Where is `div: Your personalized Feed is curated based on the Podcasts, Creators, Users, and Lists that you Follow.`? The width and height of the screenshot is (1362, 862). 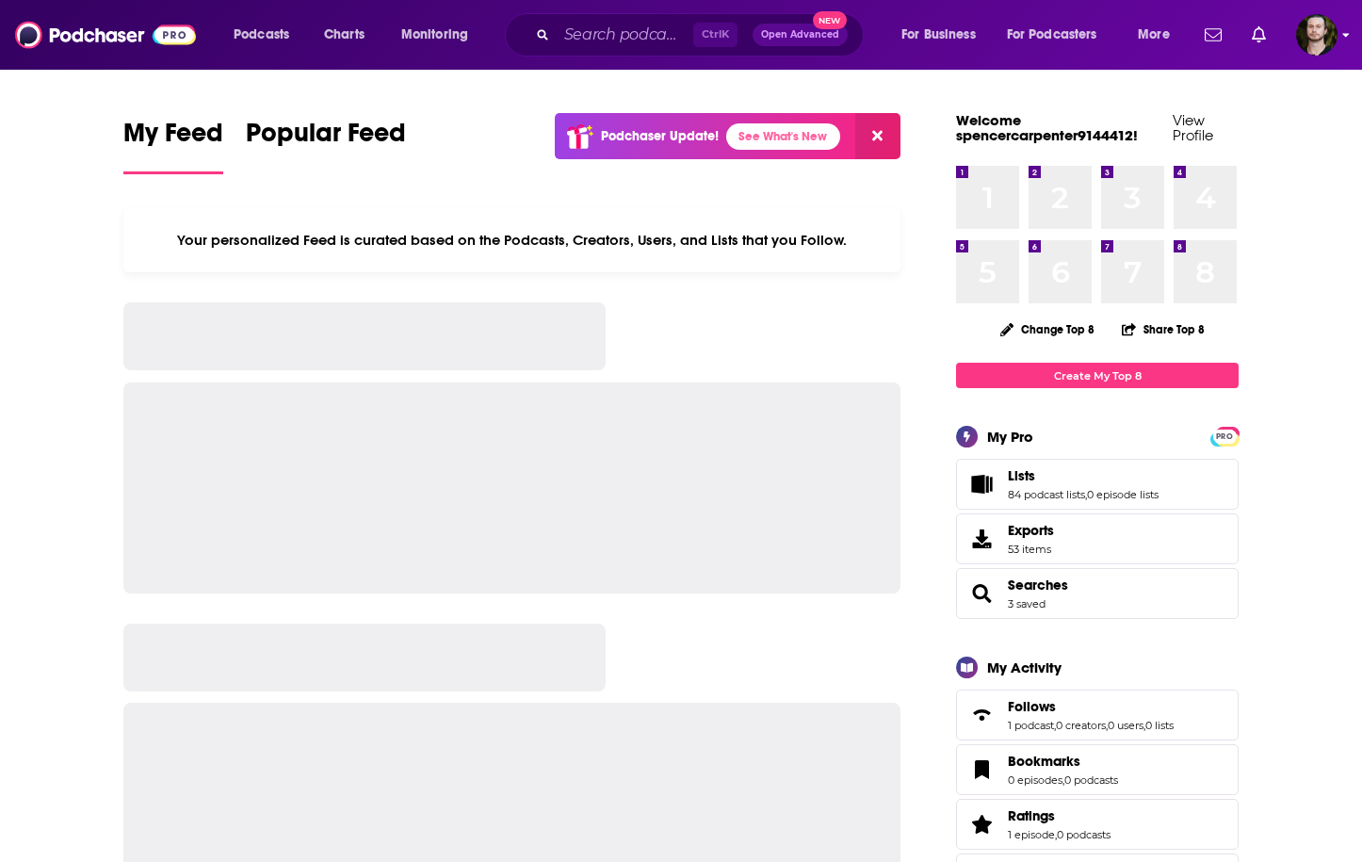
div: Your personalized Feed is curated based on the Podcasts, Creators, Users, and Lists that you Follow. is located at coordinates (512, 240).